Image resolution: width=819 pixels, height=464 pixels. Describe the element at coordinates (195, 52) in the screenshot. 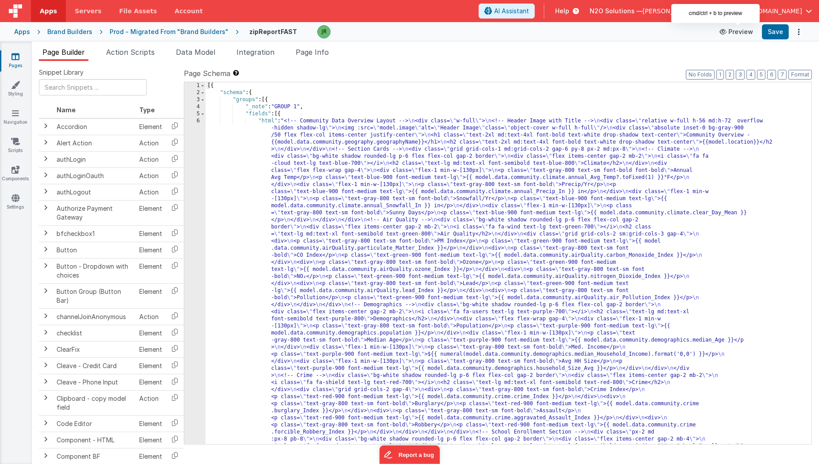

I see `span: Data Model` at that location.